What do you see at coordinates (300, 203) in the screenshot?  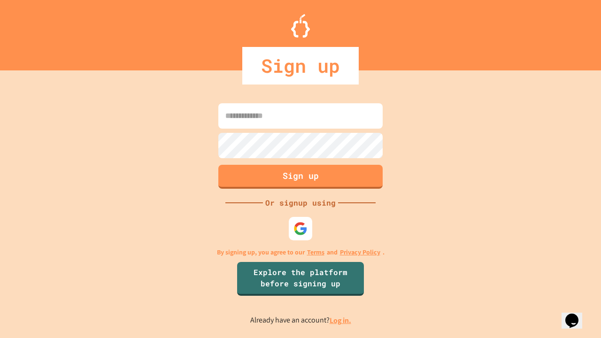 I see `div: Or signup using` at bounding box center [300, 203].